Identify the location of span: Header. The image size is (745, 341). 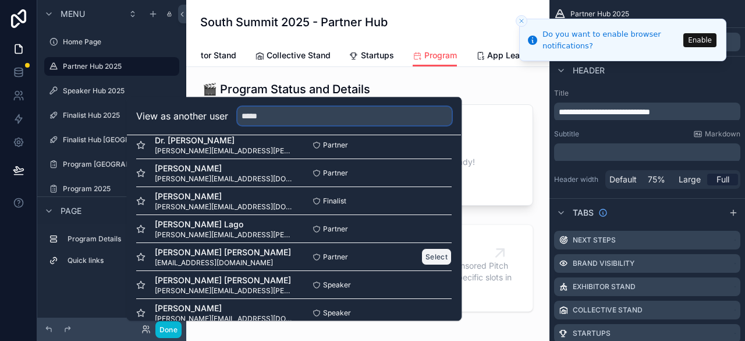
(589, 70).